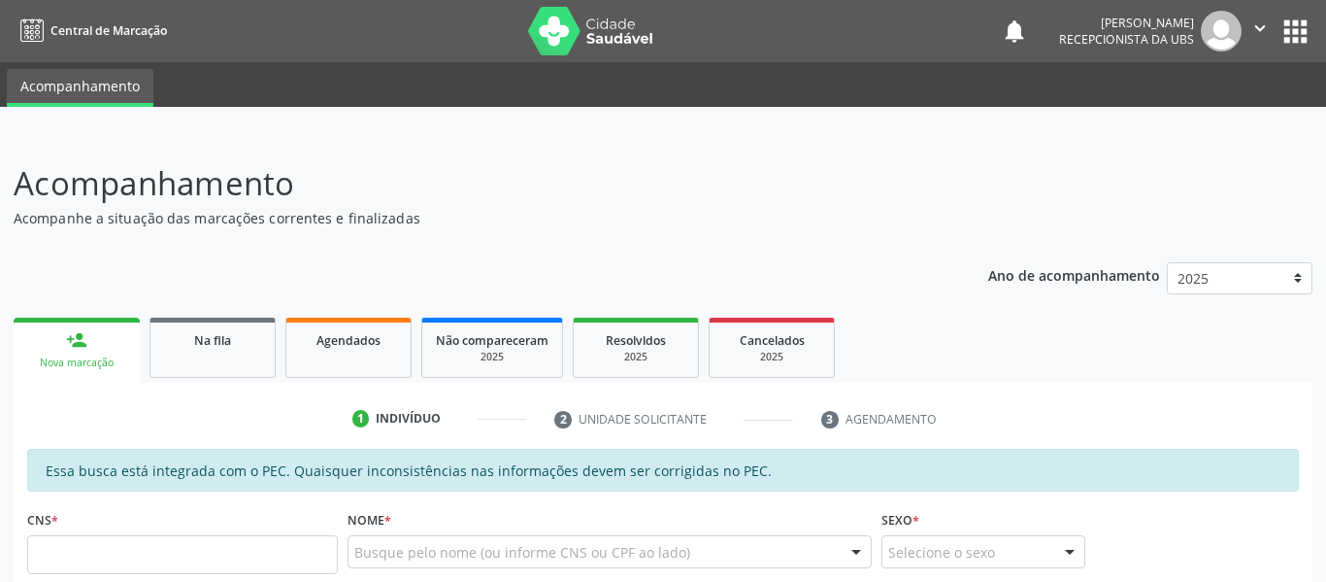 This screenshot has height=582, width=1326. What do you see at coordinates (1074, 274) in the screenshot?
I see `p: Ano de acompanhamento` at bounding box center [1074, 274].